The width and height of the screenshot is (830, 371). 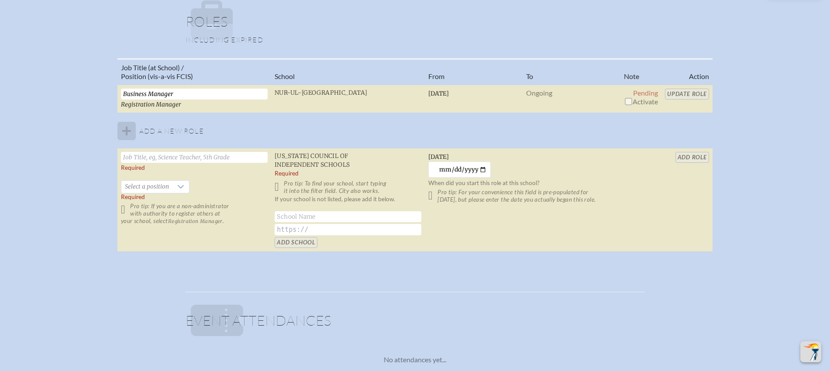 I want to click on p: Pro tip: To find your school, start typing it into the filter field. City also works., so click(x=348, y=187).